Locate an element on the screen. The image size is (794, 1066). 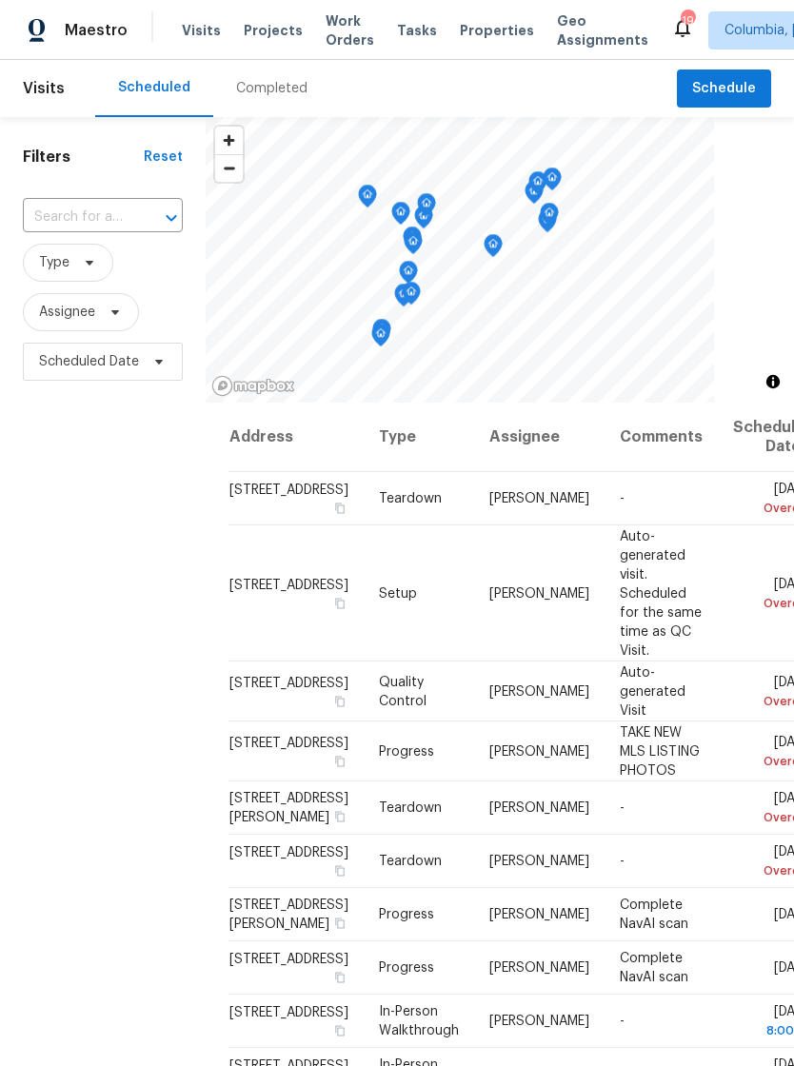
span: Geo Assignments is located at coordinates (603, 30).